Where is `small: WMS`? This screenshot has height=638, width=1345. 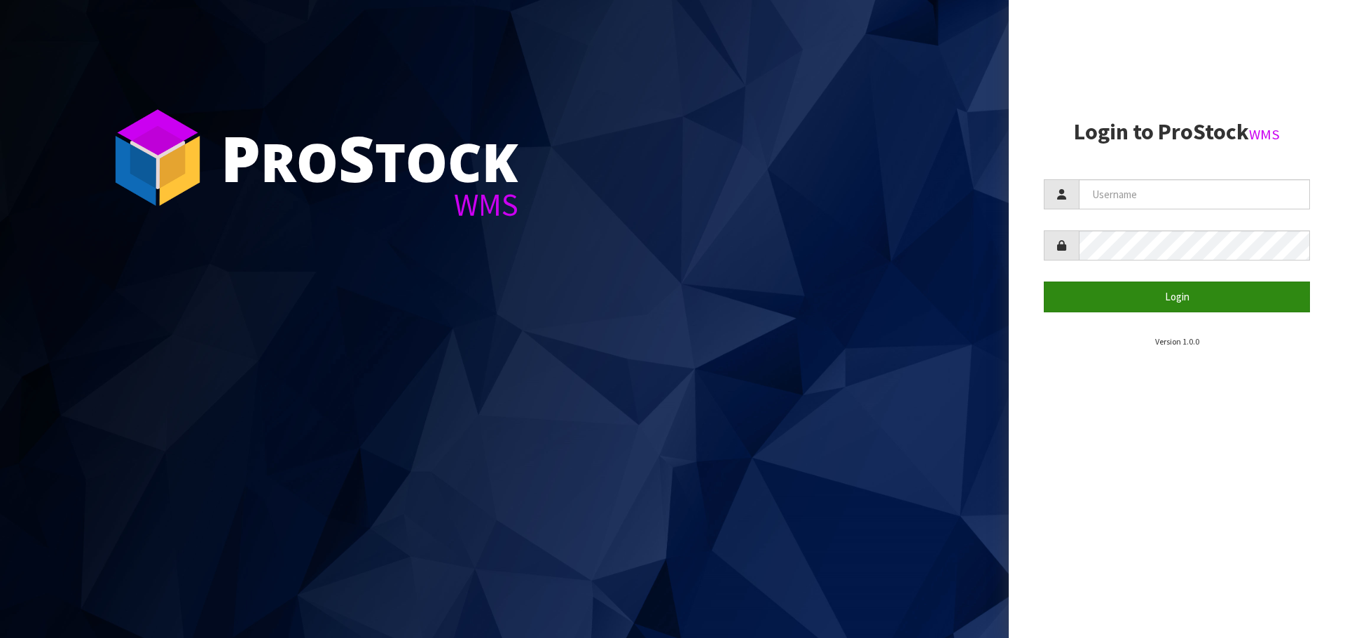
small: WMS is located at coordinates (1264, 134).